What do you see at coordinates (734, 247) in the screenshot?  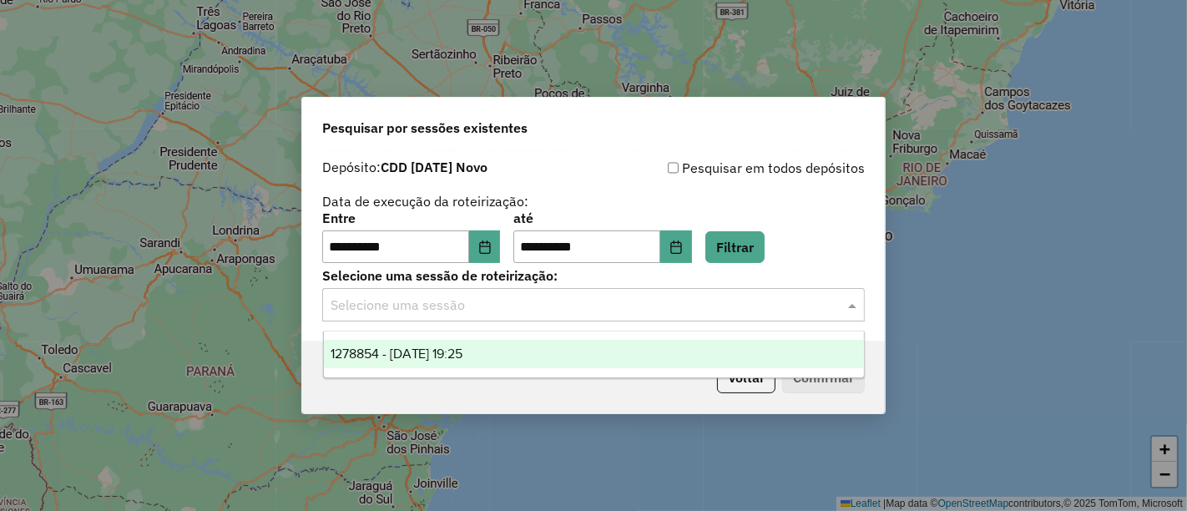 I see `button: Filtrar` at bounding box center [734, 247].